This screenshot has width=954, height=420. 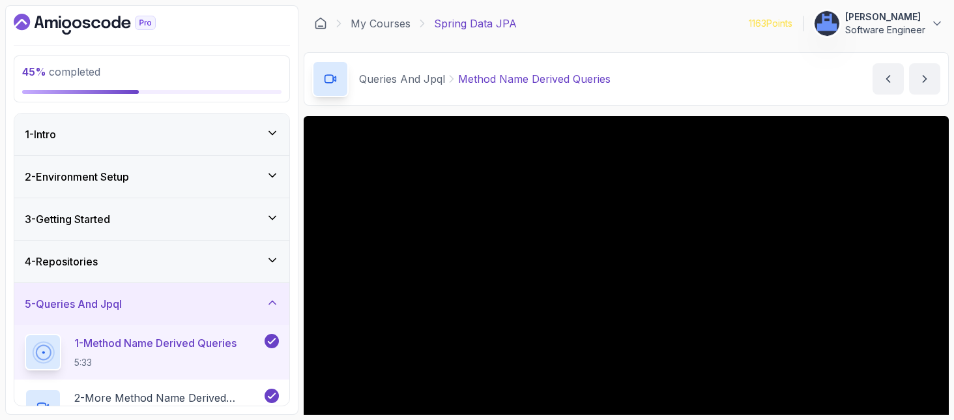 What do you see at coordinates (152, 261) in the screenshot?
I see `button: 4-Repositories` at bounding box center [152, 261].